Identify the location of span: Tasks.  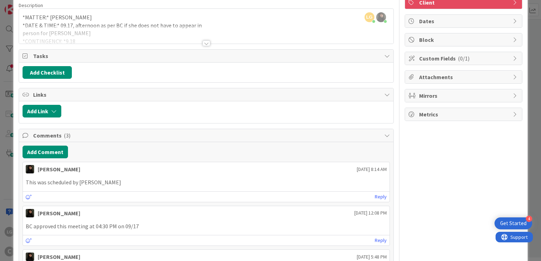
(207, 56).